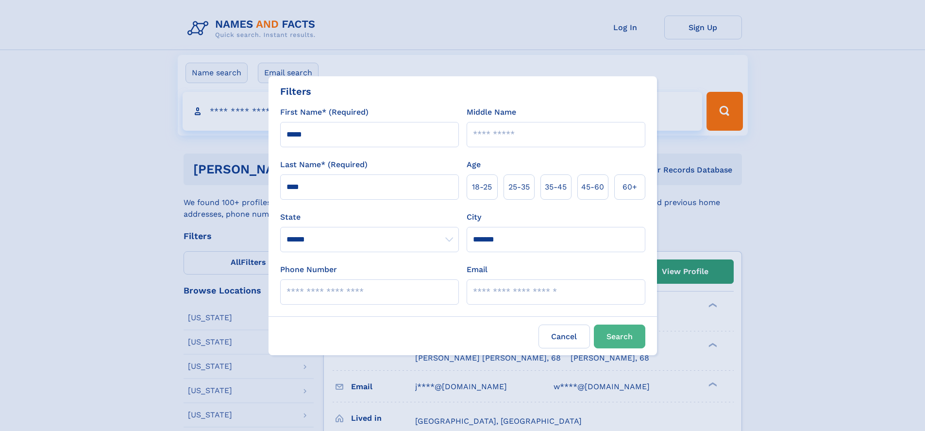  Describe the element at coordinates (324, 112) in the screenshot. I see `label: First Name* (Required)` at that location.